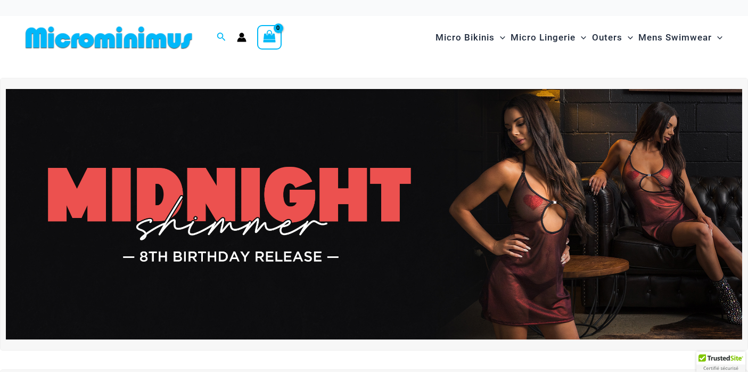  Describe the element at coordinates (681, 37) in the screenshot. I see `a: Mens SwimwearMenu ToggleMenu Toggle` at that location.